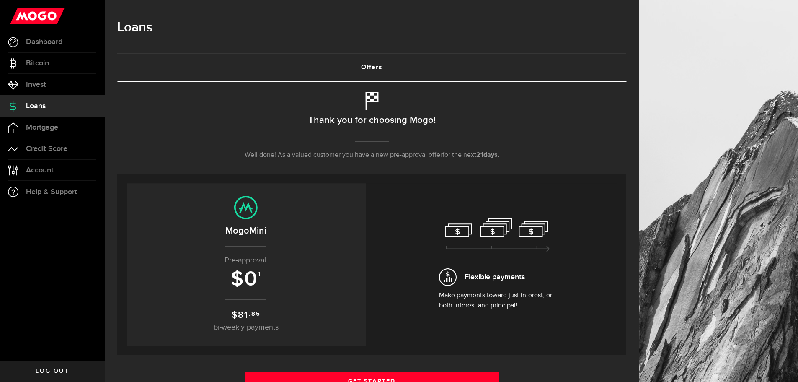  I want to click on p: Make payments toward just interest, or both interest and principal!, so click(498, 300).